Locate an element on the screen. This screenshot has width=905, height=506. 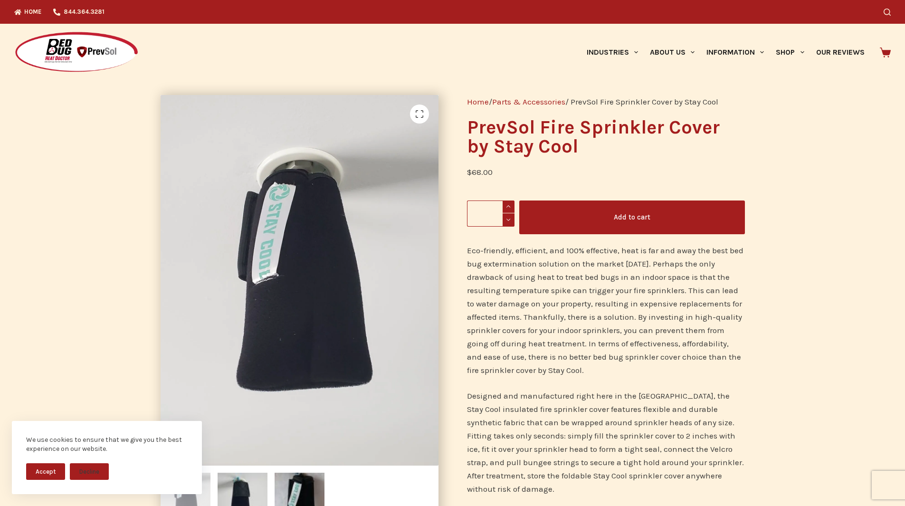
nav: Primary is located at coordinates (725, 52).